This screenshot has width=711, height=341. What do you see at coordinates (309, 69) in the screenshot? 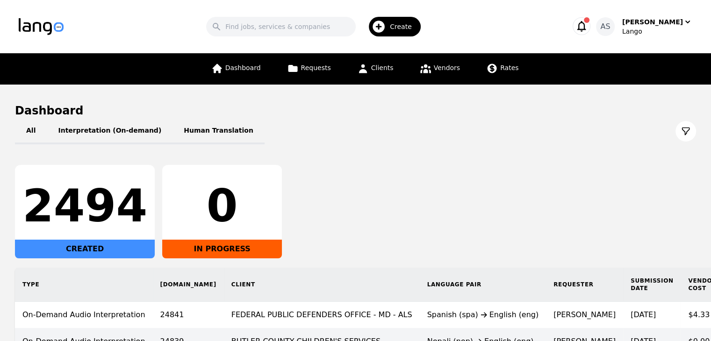
I see `a: Requests` at bounding box center [309, 69].